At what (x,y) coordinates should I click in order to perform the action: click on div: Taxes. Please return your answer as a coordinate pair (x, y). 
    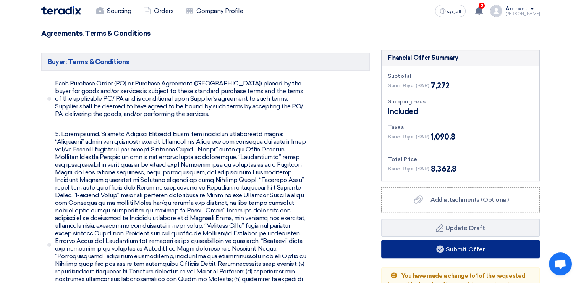
    Looking at the image, I should click on (460, 127).